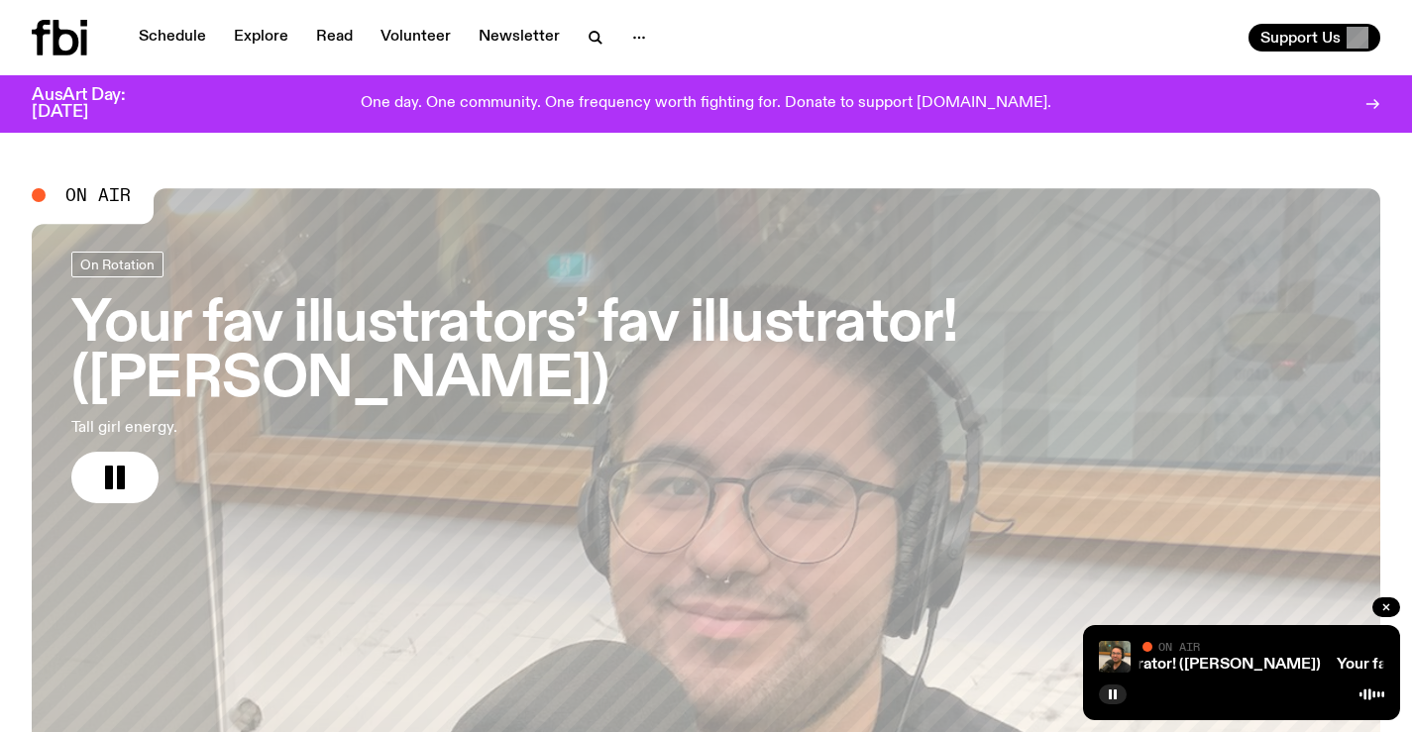  I want to click on span: On Rotation, so click(117, 264).